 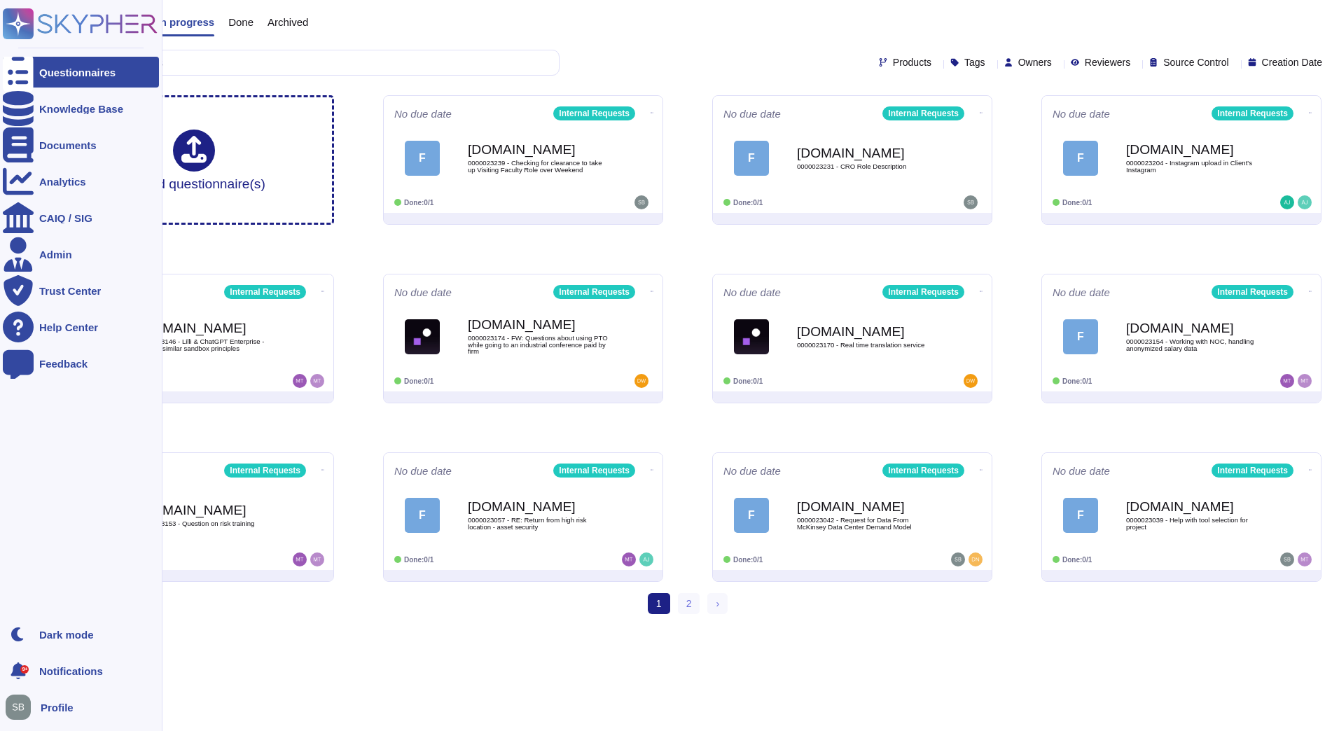 What do you see at coordinates (81, 291) in the screenshot?
I see `a: Trust Center` at bounding box center [81, 291].